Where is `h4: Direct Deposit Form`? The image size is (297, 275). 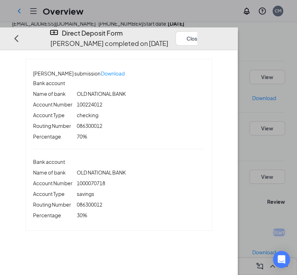 h4: Direct Deposit Form is located at coordinates (92, 33).